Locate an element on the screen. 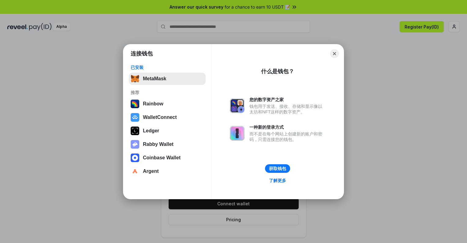  img: svg+xml,%3Csvg%20width%3D%22120%22%20height%3D%22120%22%20viewBox%3D%220%200%20120%20120%22%20fil... is located at coordinates (135, 104).